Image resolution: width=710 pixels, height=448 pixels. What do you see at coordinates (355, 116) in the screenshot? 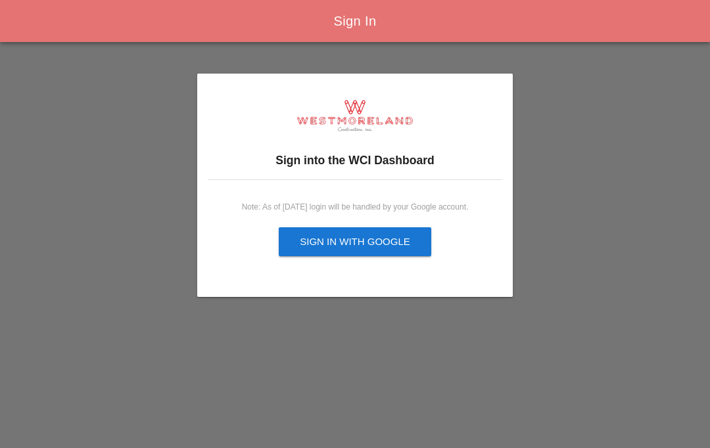
I see `img: logo` at bounding box center [355, 116].